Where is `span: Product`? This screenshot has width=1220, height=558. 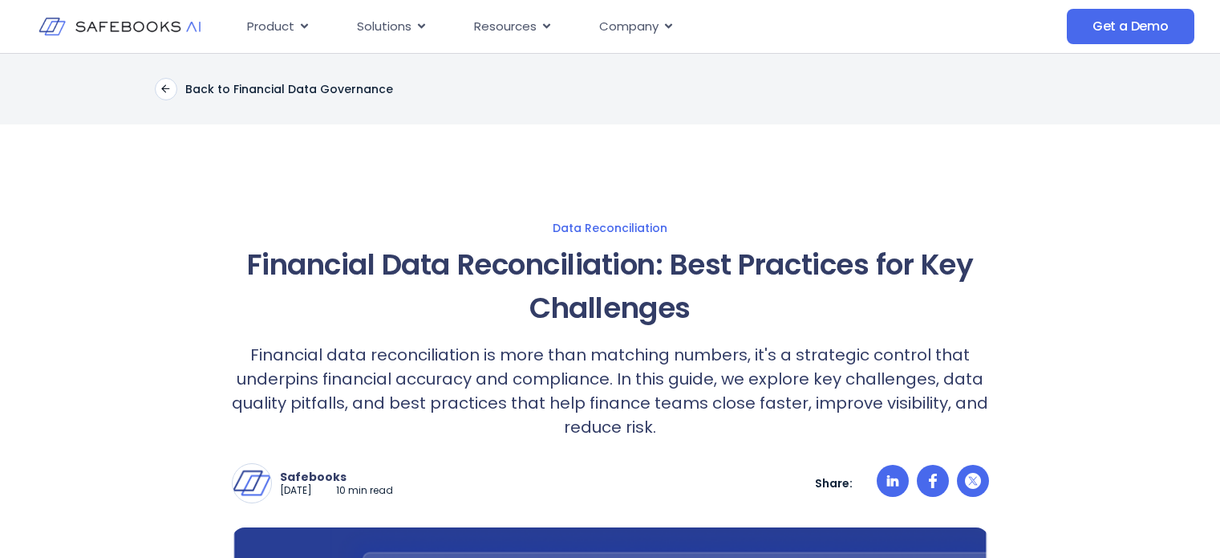 span: Product is located at coordinates (270, 26).